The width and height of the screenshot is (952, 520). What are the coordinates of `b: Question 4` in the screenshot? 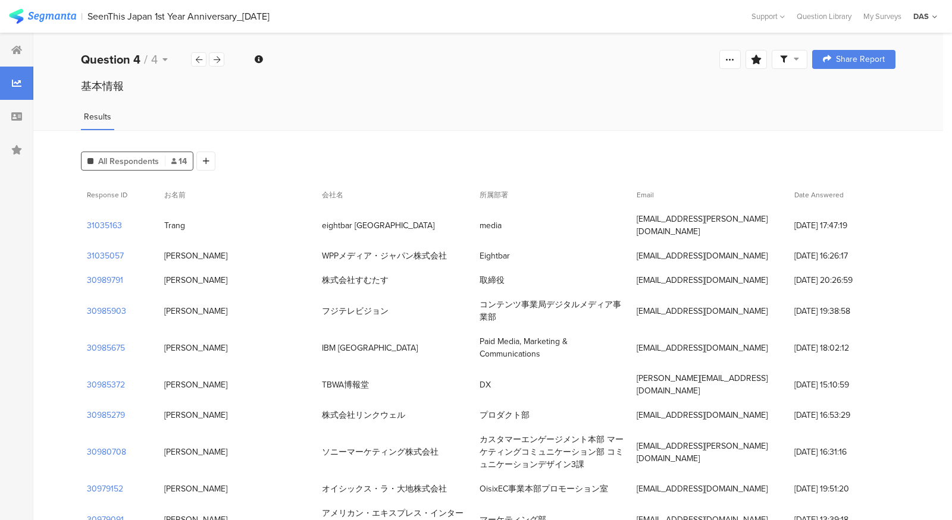 It's located at (111, 59).